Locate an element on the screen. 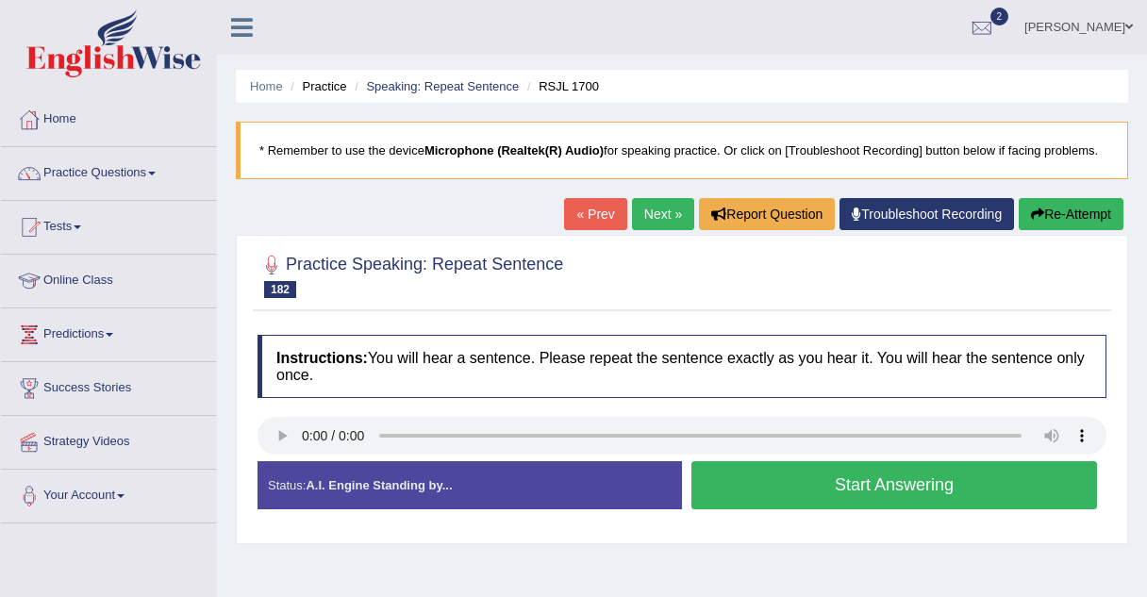 Image resolution: width=1147 pixels, height=597 pixels. a: Your Account is located at coordinates (109, 494).